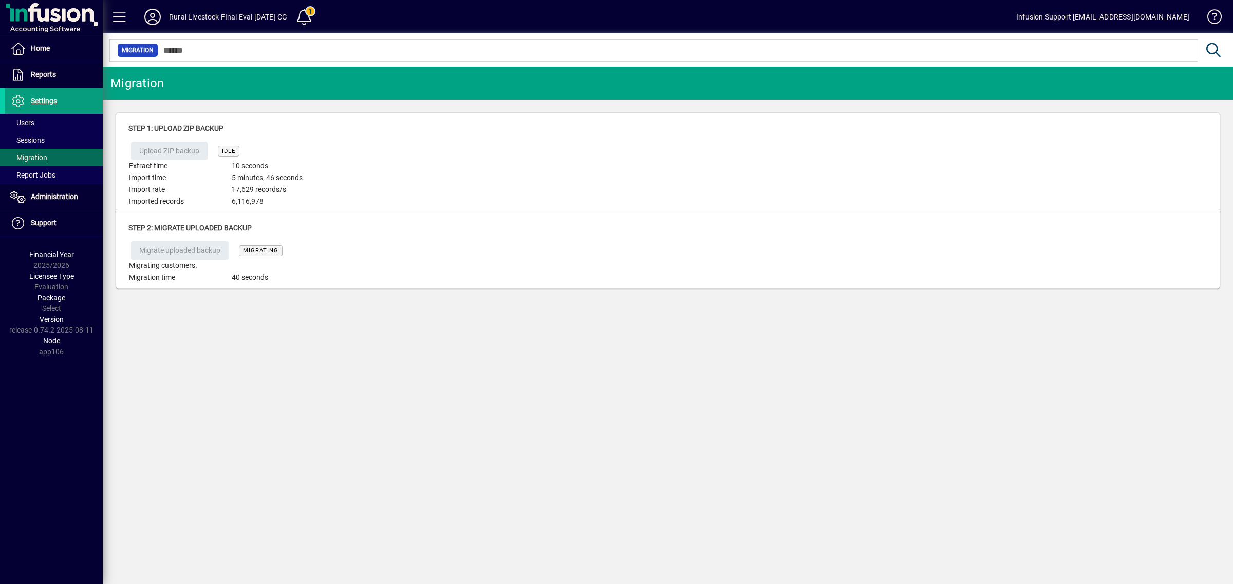 Image resolution: width=1233 pixels, height=584 pixels. What do you see at coordinates (180, 190) in the screenshot?
I see `td: Import rate` at bounding box center [180, 190].